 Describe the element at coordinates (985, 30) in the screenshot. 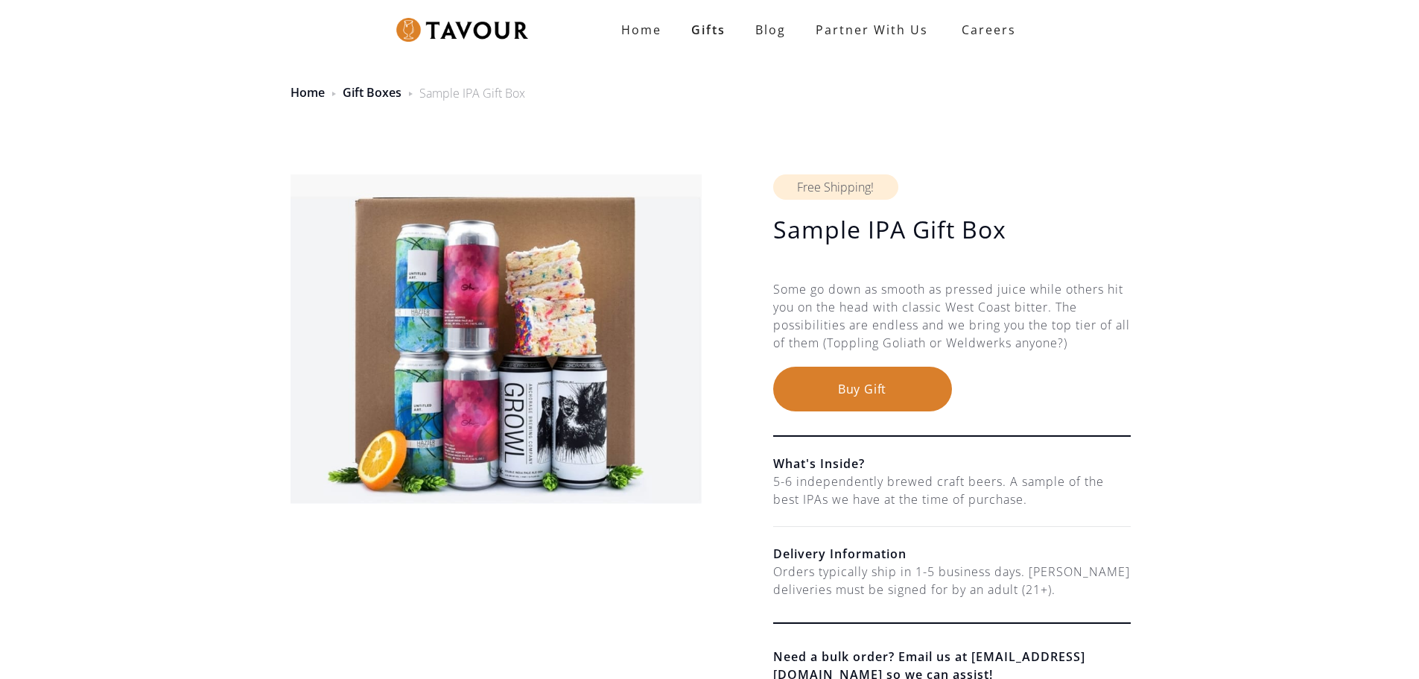

I see `a: Careers` at that location.